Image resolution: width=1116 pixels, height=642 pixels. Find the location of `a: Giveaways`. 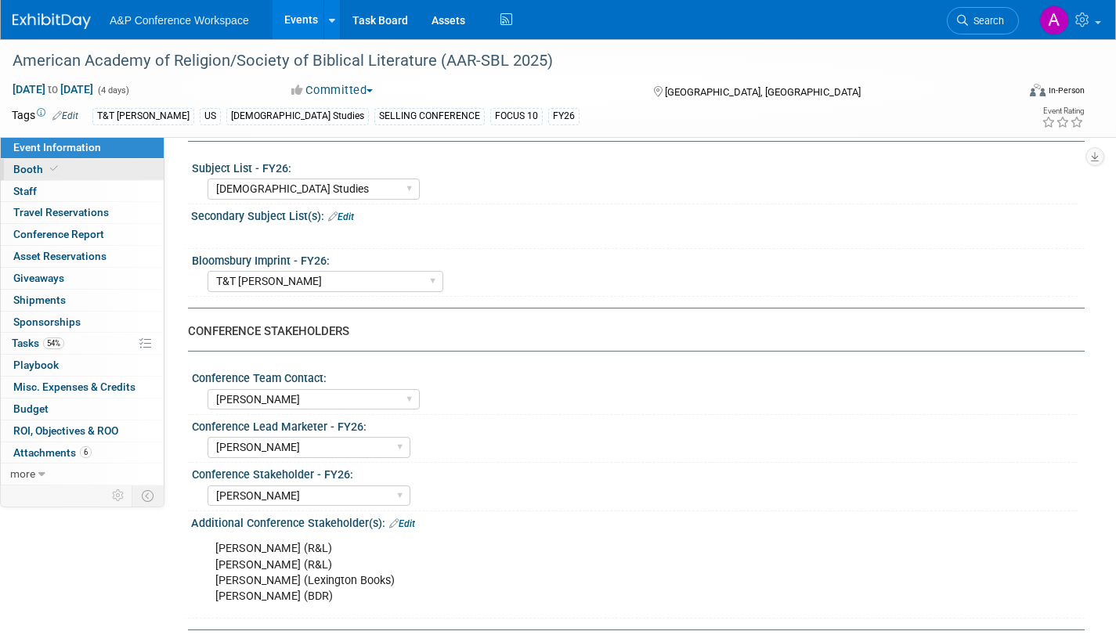

a: Giveaways is located at coordinates (82, 278).